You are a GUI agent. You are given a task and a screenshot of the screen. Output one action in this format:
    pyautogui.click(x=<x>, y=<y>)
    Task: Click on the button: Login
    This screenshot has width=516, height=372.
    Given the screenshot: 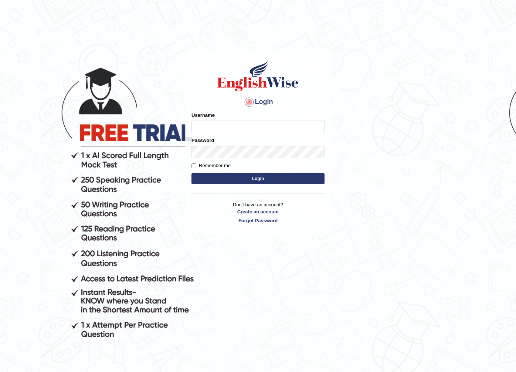 What is the action you would take?
    pyautogui.click(x=258, y=178)
    